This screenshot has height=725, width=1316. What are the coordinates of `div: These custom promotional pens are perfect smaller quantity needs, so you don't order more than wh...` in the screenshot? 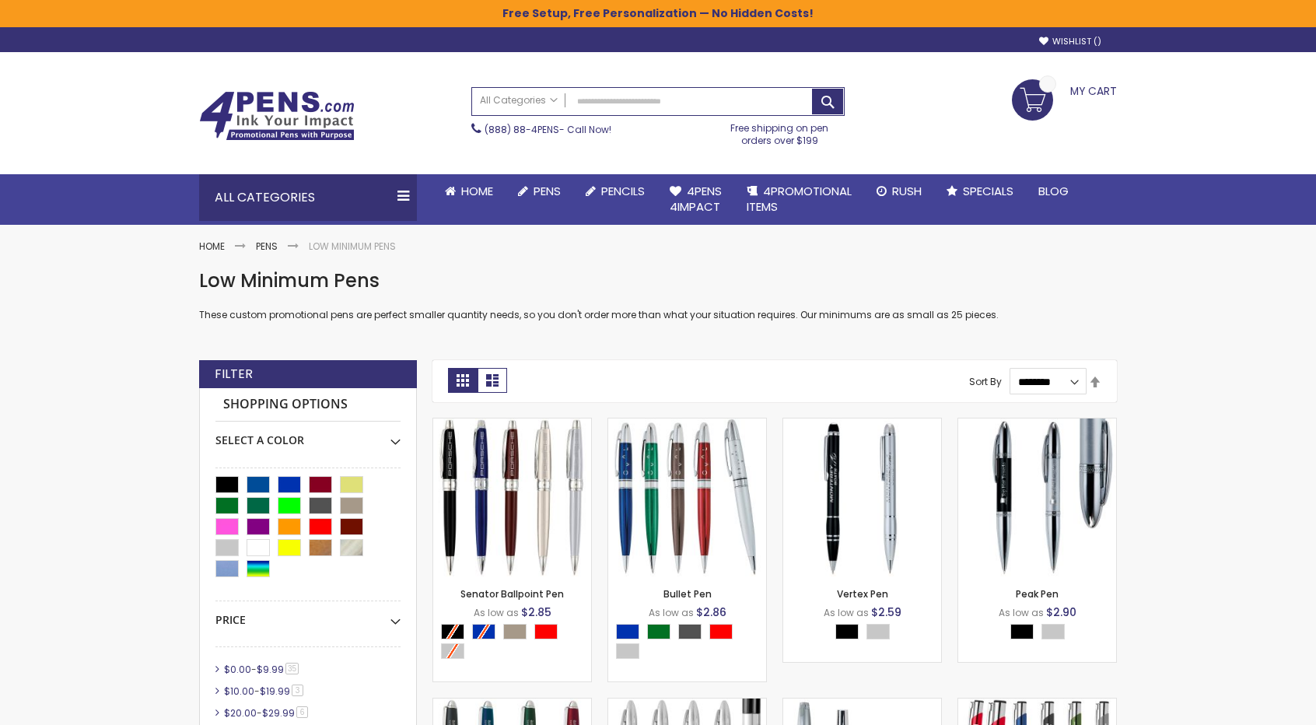 It's located at (658, 295).